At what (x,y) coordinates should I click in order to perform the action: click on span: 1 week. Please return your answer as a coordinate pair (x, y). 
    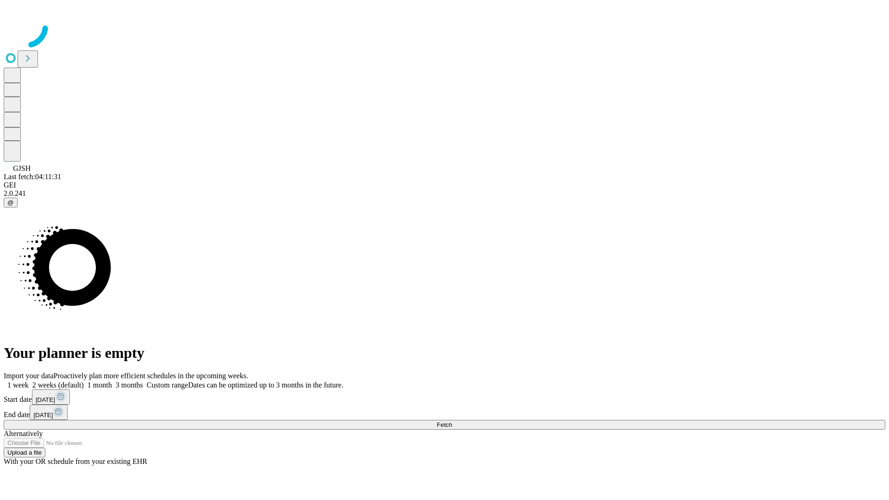
    Looking at the image, I should click on (18, 385).